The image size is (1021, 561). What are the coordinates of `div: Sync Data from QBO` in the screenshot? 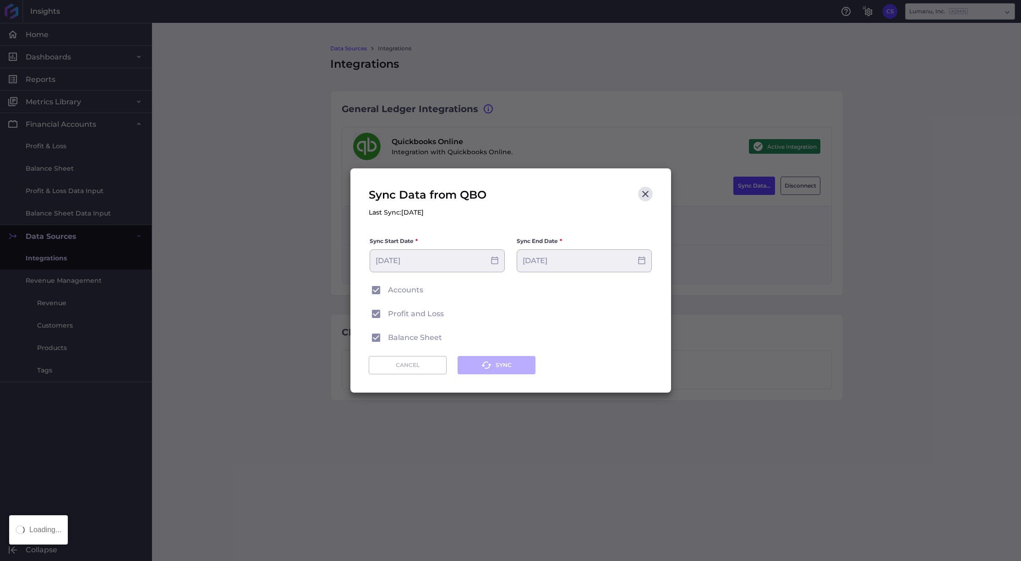 It's located at (427, 202).